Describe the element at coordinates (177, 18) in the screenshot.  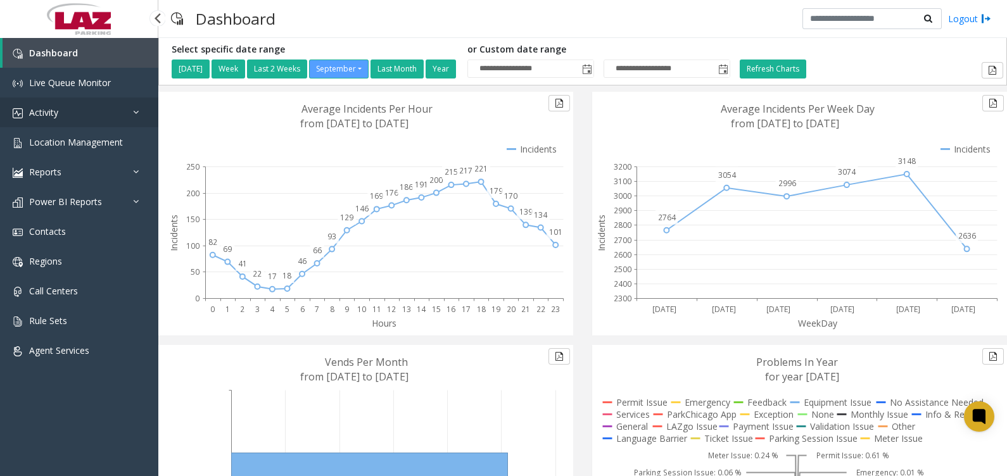
I see `img: pageIcon` at that location.